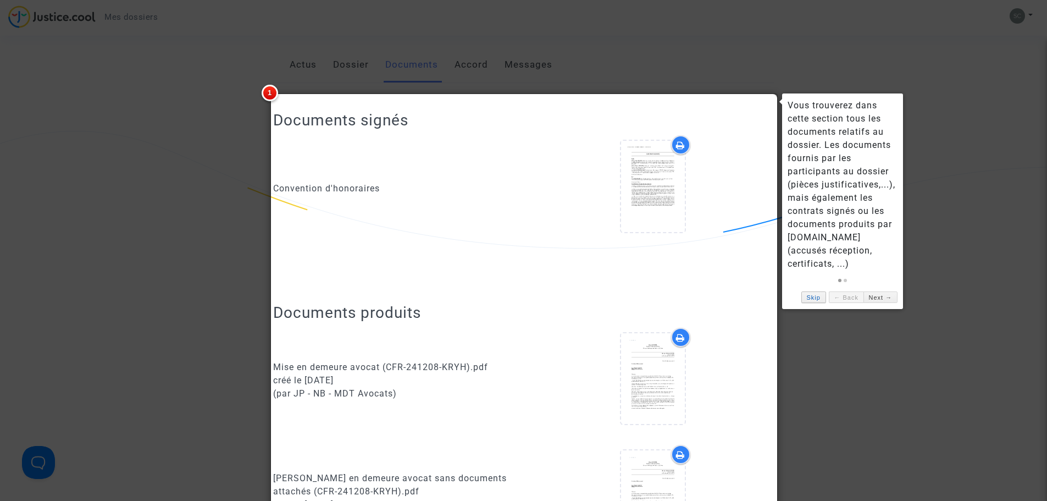  Describe the element at coordinates (842, 185) in the screenshot. I see `div: Vous trouverez dans cette section tous les documents relatifs au dossier. Les documents fournis p...` at that location.